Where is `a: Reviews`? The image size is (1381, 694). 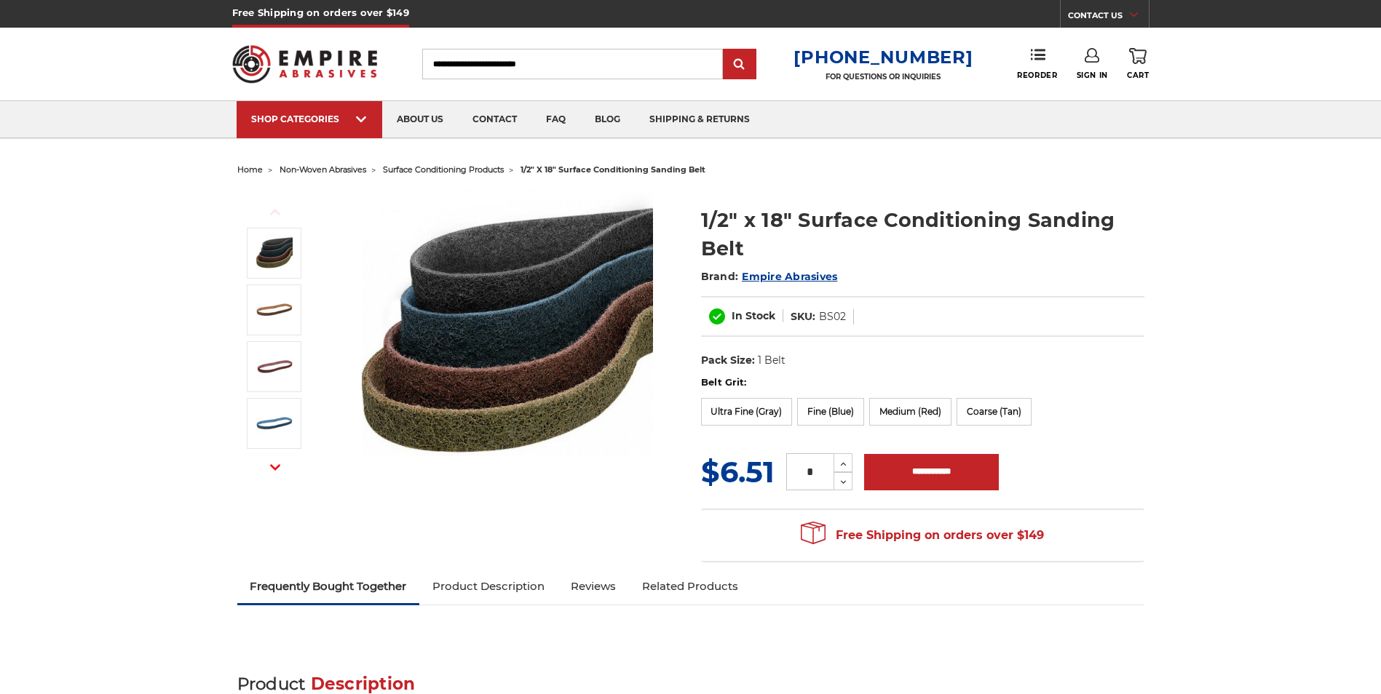
a: Reviews is located at coordinates (593, 587).